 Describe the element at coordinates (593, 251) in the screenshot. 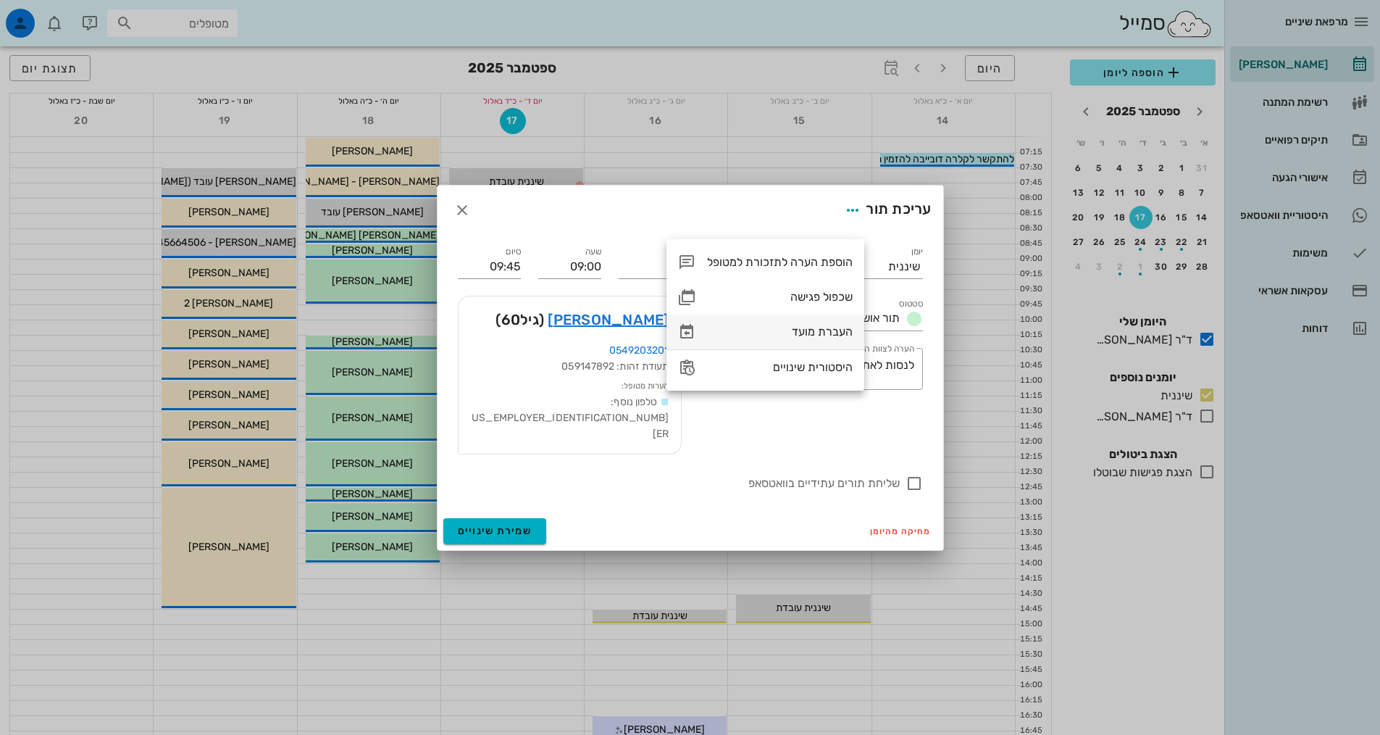

I see `label: שעה` at that location.